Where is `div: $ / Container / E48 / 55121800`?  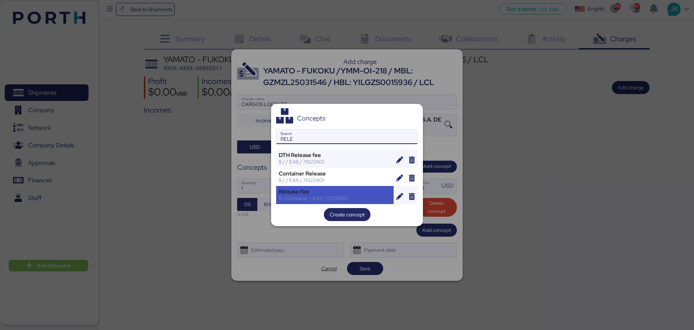
div: $ / Container / E48 / 55121800 is located at coordinates (335, 198).